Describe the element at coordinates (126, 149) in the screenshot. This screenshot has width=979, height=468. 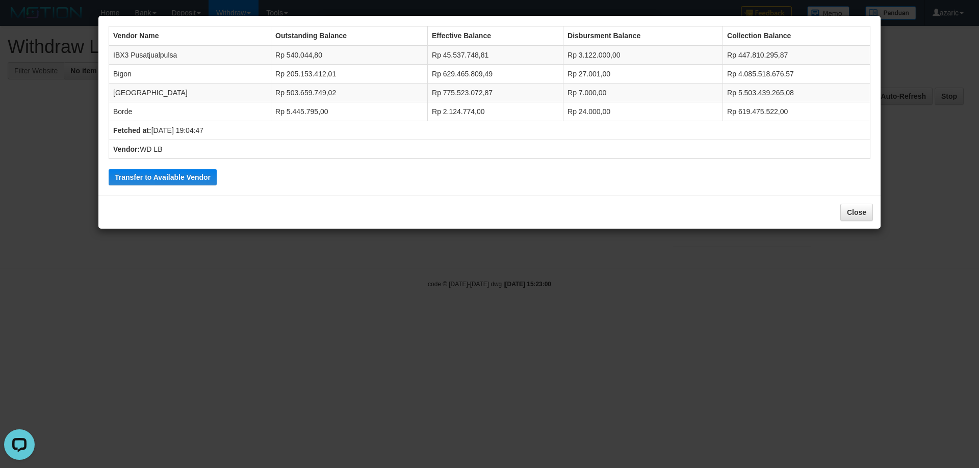
I see `b: Vendor:` at that location.